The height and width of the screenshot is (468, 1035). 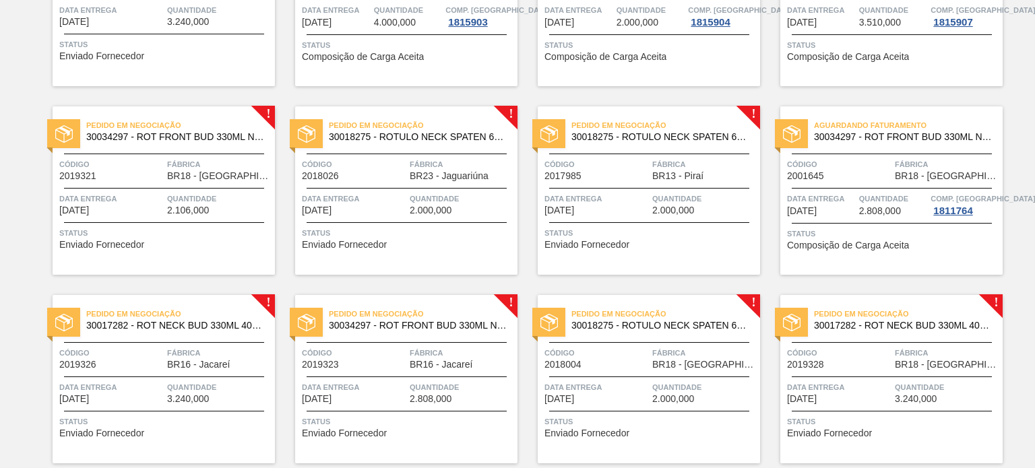 I want to click on div: 1815904, so click(x=710, y=22).